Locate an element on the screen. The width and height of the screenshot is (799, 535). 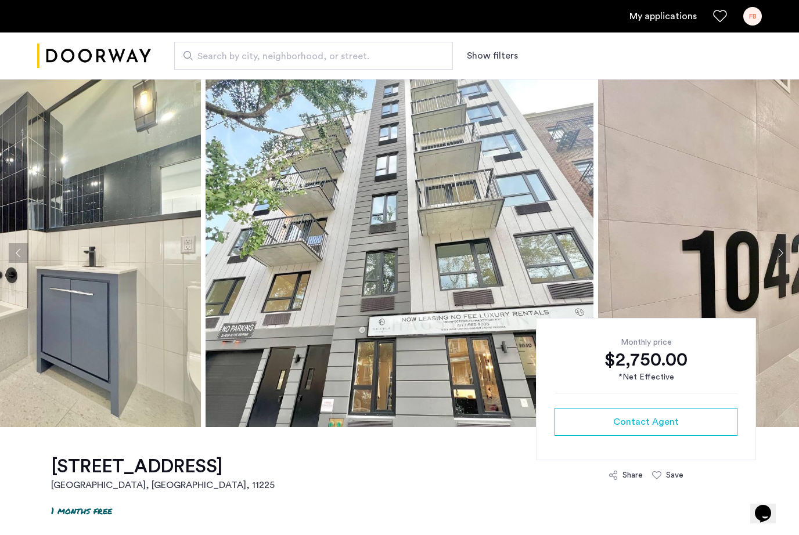
a: Cazamio logo is located at coordinates (94, 56).